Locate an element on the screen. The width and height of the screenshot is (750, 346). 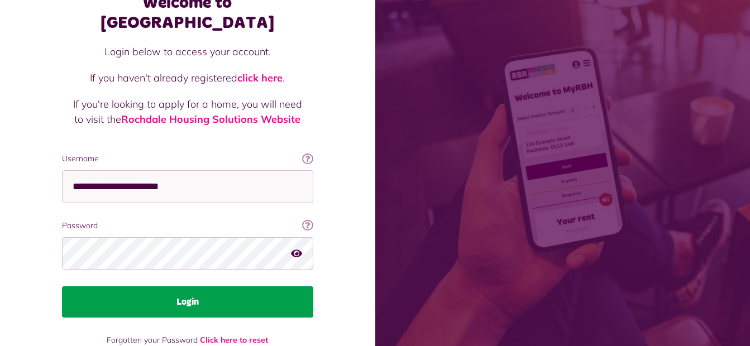
label: Password is located at coordinates (188, 226).